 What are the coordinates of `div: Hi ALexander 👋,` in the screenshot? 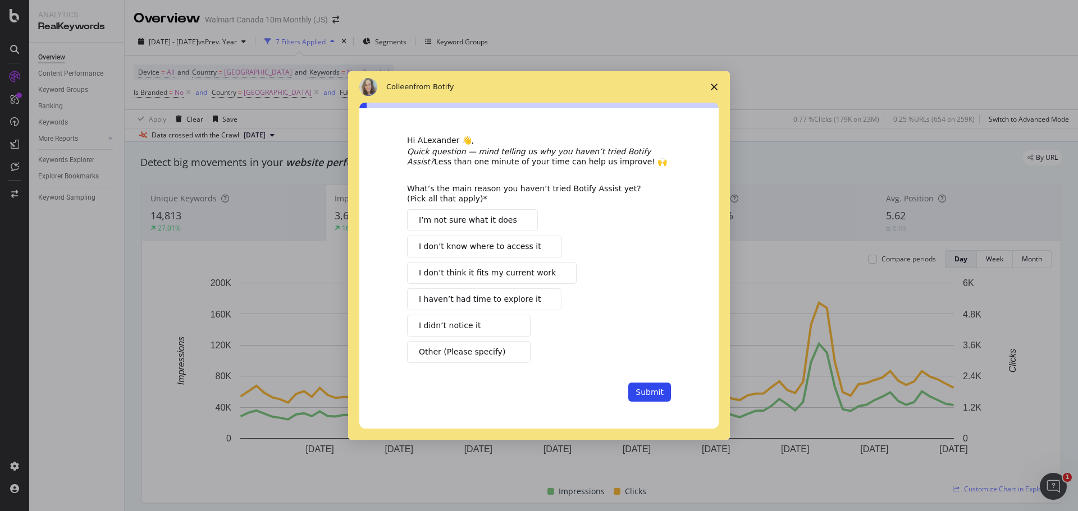 It's located at (539, 141).